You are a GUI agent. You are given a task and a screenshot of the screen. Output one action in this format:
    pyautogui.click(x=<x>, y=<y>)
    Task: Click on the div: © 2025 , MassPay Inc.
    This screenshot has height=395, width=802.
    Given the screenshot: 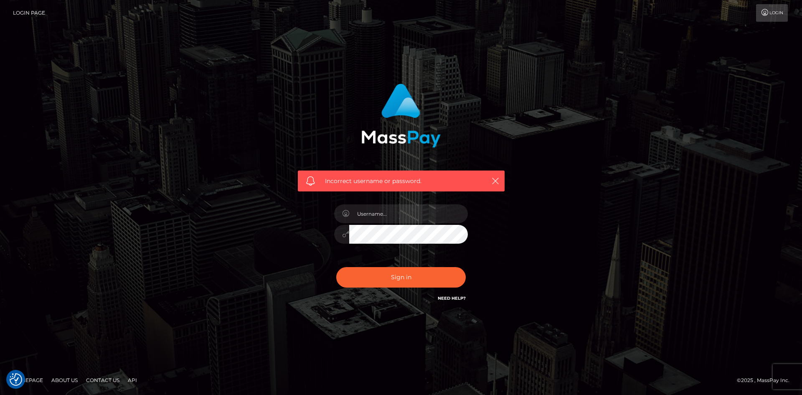 What is the action you would take?
    pyautogui.click(x=766, y=380)
    